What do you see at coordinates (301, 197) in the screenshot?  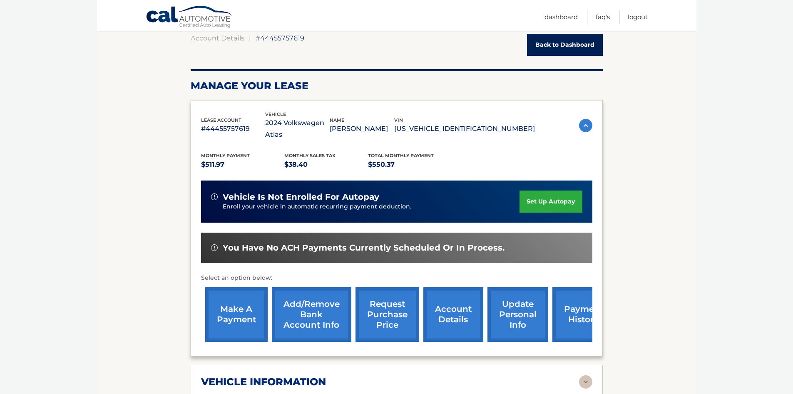 I see `span: vehicle is not enrolled for autopay` at bounding box center [301, 197].